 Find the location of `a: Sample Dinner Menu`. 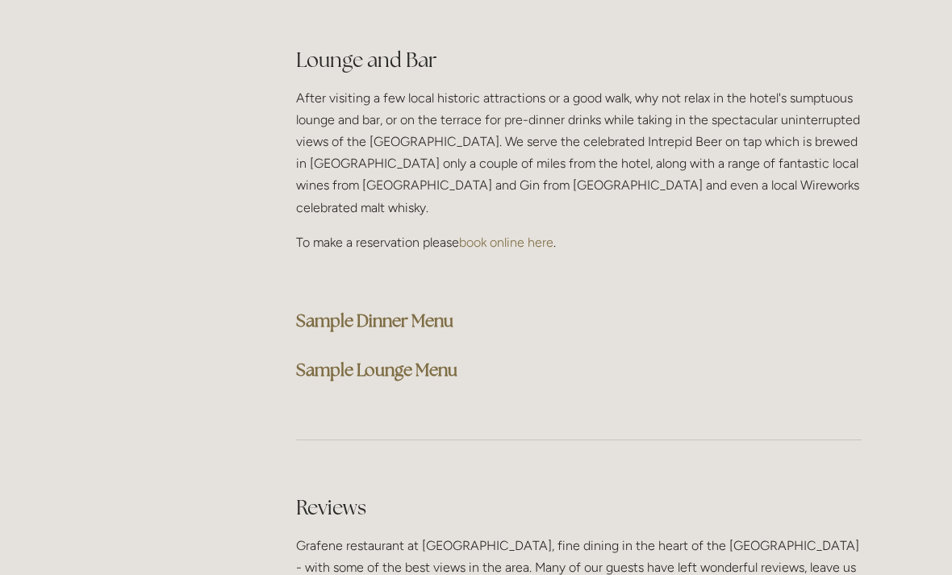

a: Sample Dinner Menu is located at coordinates (374, 320).